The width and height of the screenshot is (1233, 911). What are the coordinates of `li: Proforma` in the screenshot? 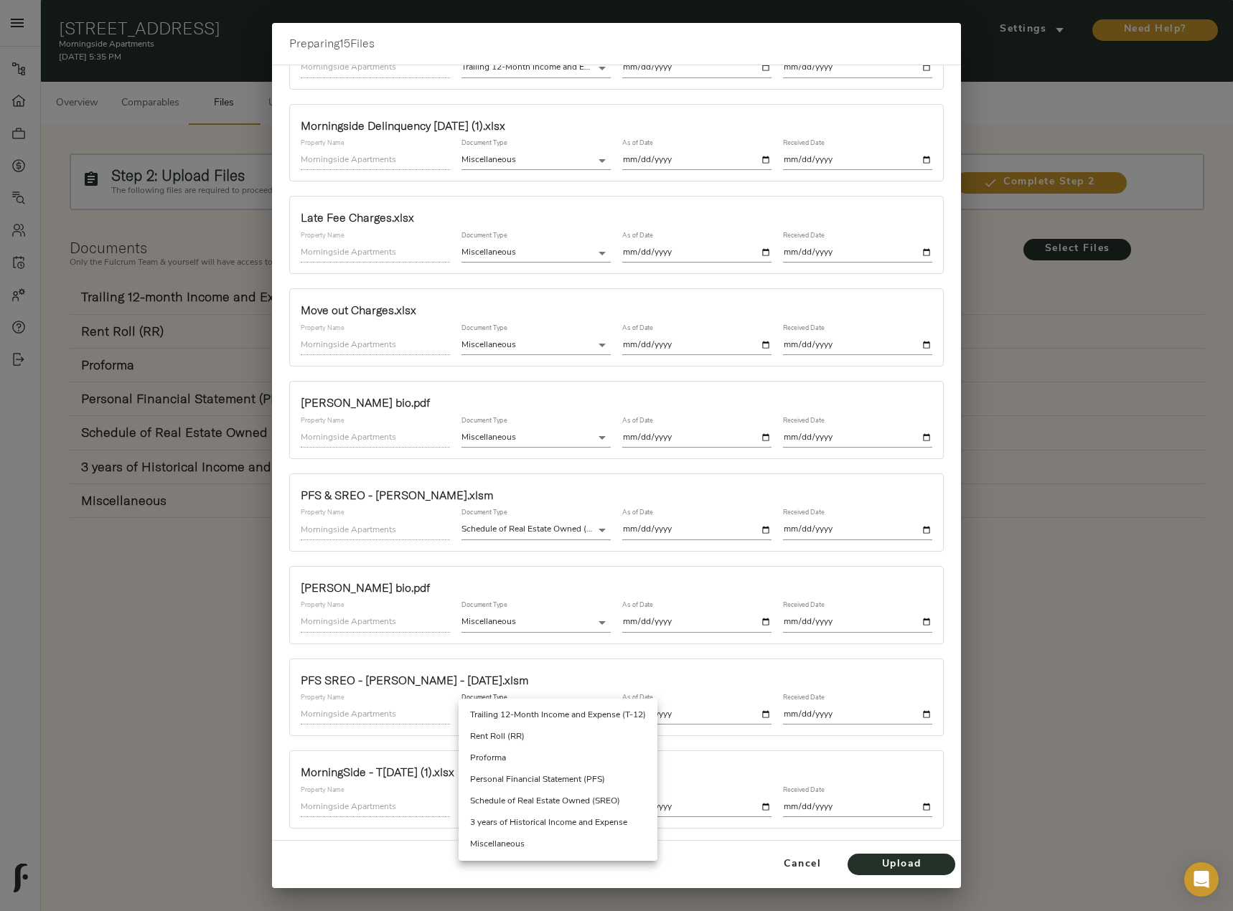 It's located at (558, 758).